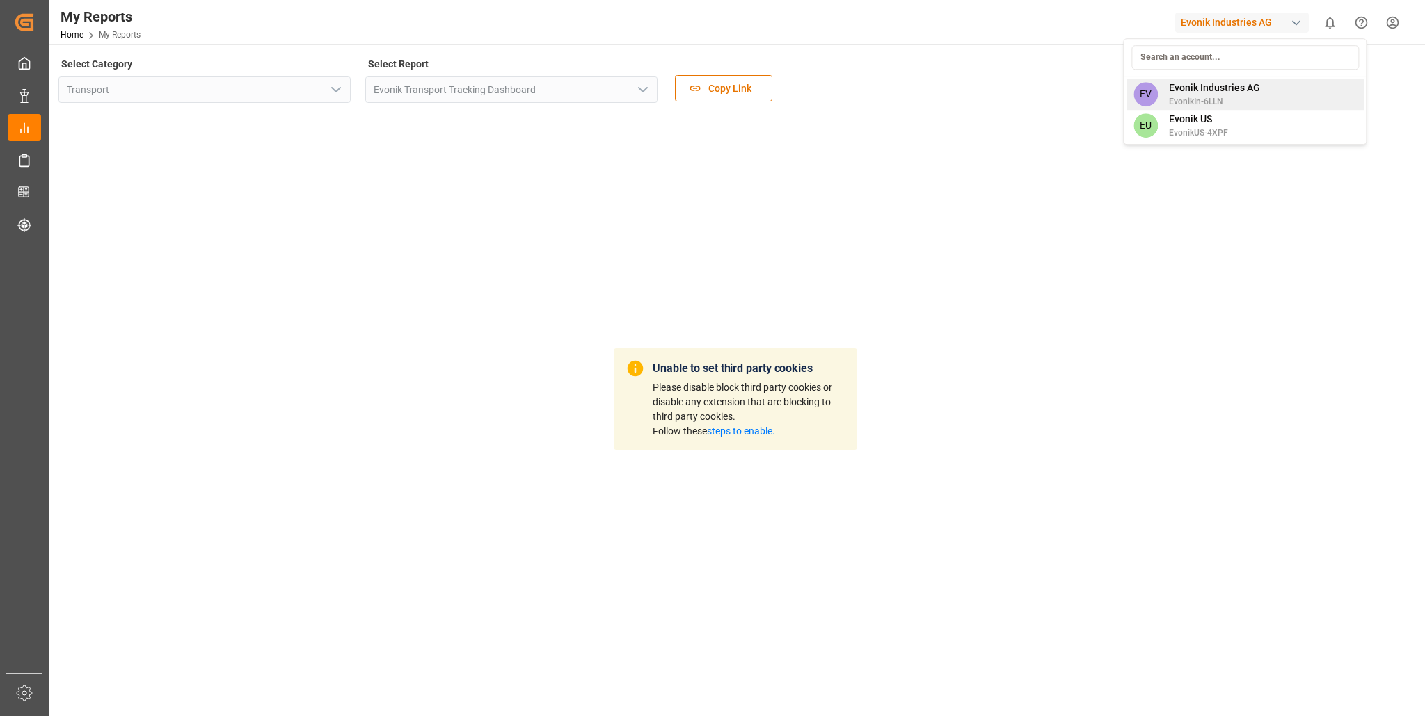 Image resolution: width=1425 pixels, height=716 pixels. What do you see at coordinates (1145, 94) in the screenshot?
I see `span: EV` at bounding box center [1145, 94].